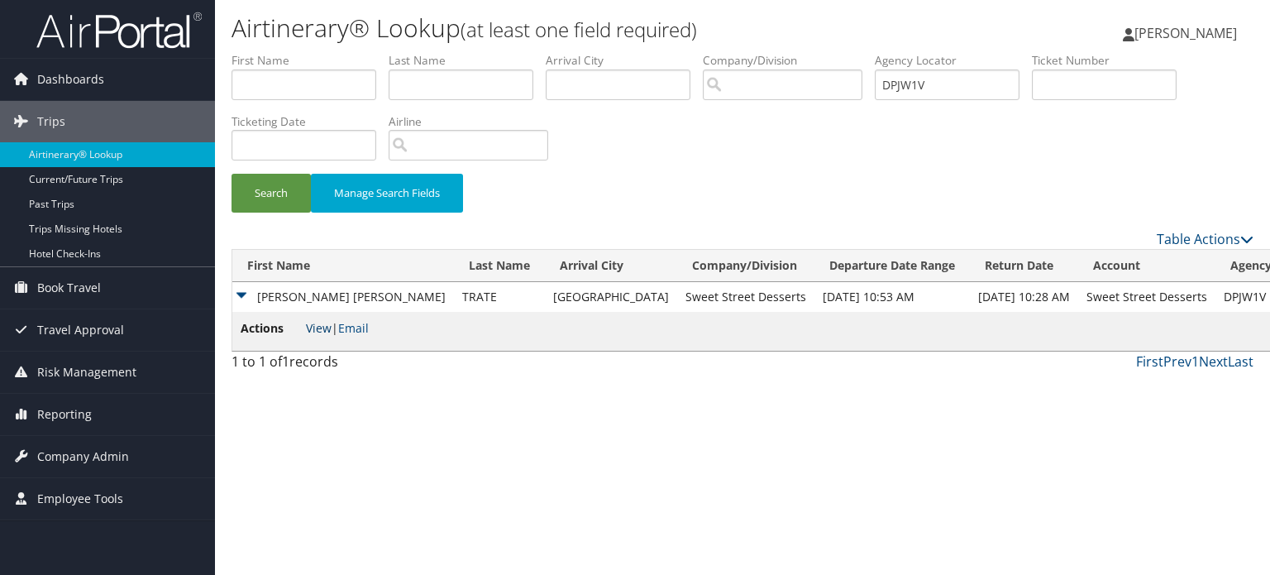 This screenshot has width=1270, height=575. What do you see at coordinates (572, 28) in the screenshot?
I see `h1: Airtinerary® Lookup` at bounding box center [572, 28].